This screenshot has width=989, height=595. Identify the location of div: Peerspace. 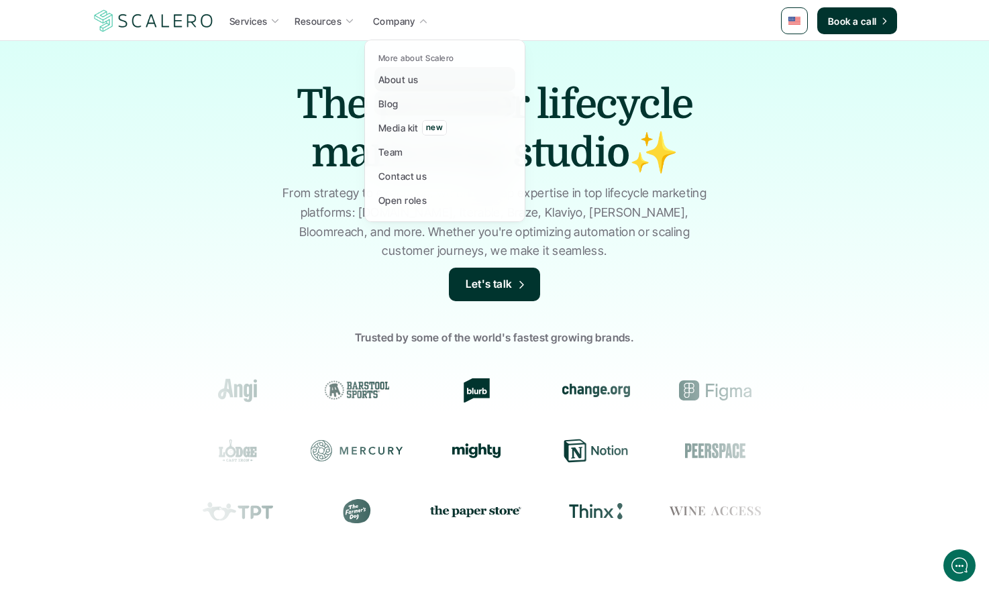
(714, 451).